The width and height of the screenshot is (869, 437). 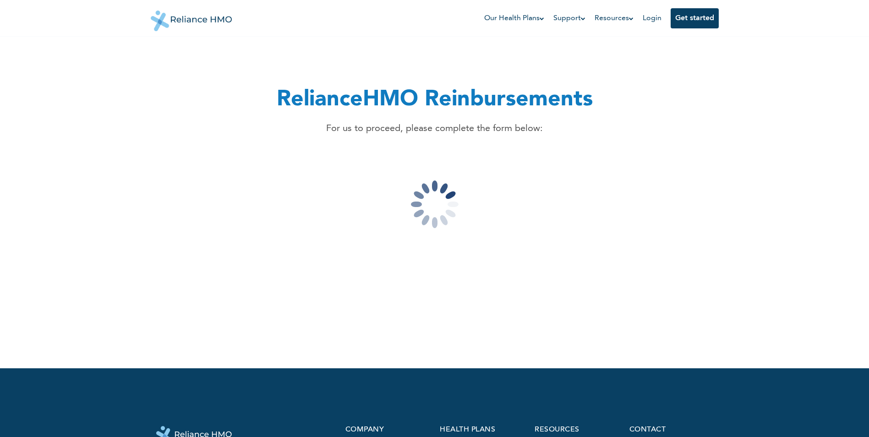 What do you see at coordinates (435, 204) in the screenshot?
I see `img: loading...` at bounding box center [435, 204].